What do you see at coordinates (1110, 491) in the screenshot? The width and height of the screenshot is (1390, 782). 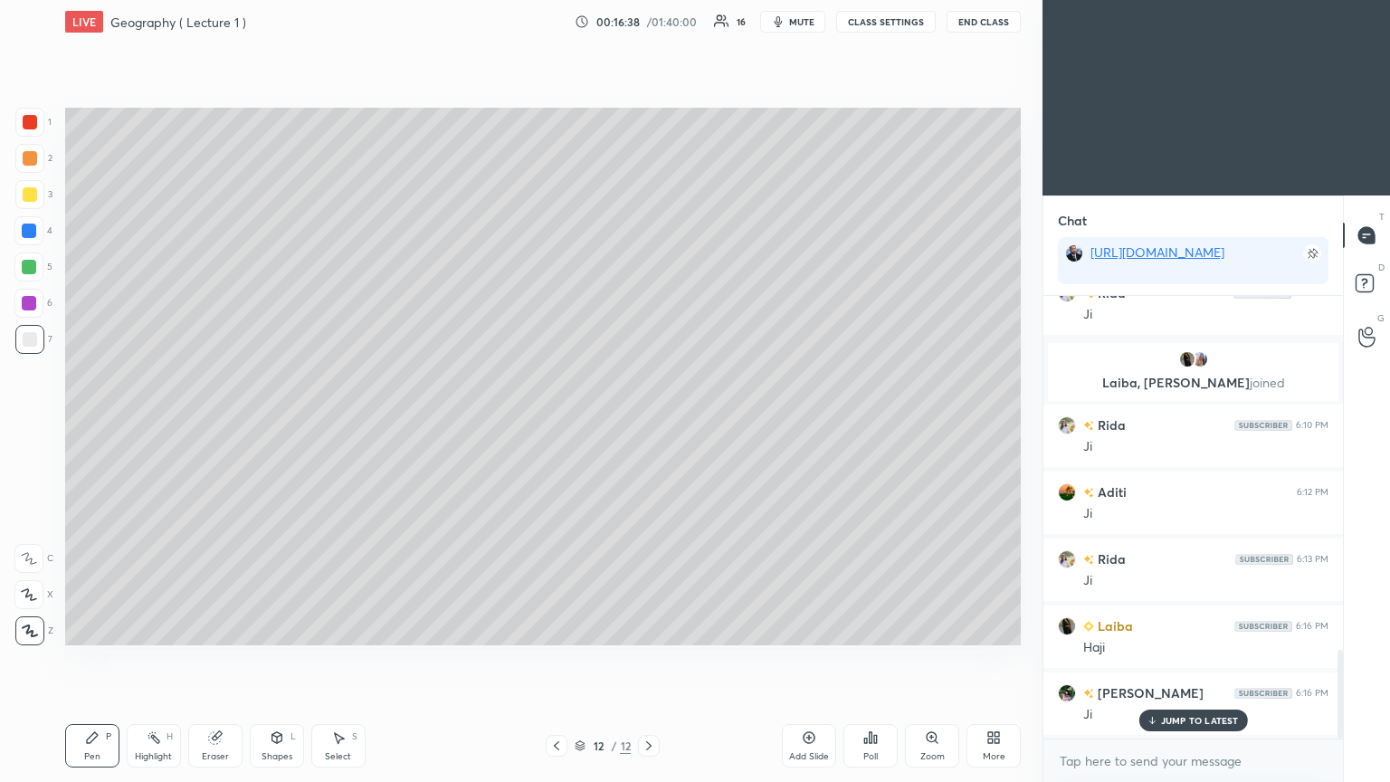 I see `h6: Aditi` at bounding box center [1110, 491].